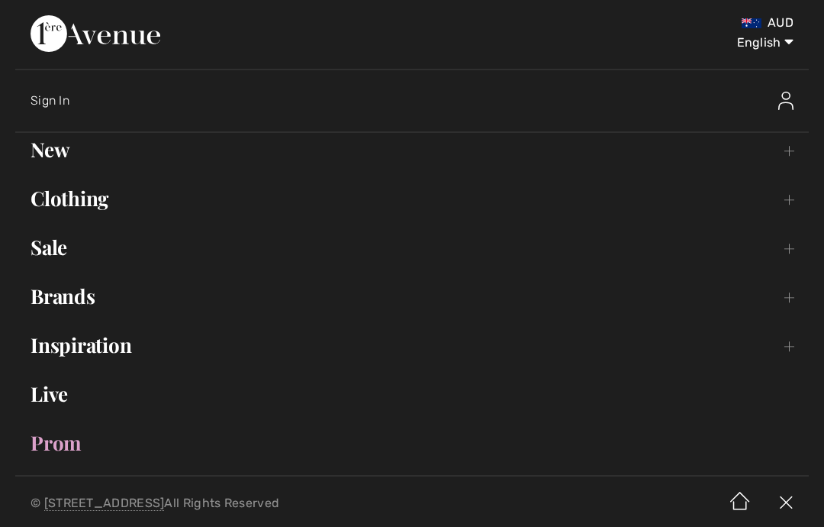  What do you see at coordinates (412, 198) in the screenshot?
I see `a: Clothing` at bounding box center [412, 198].